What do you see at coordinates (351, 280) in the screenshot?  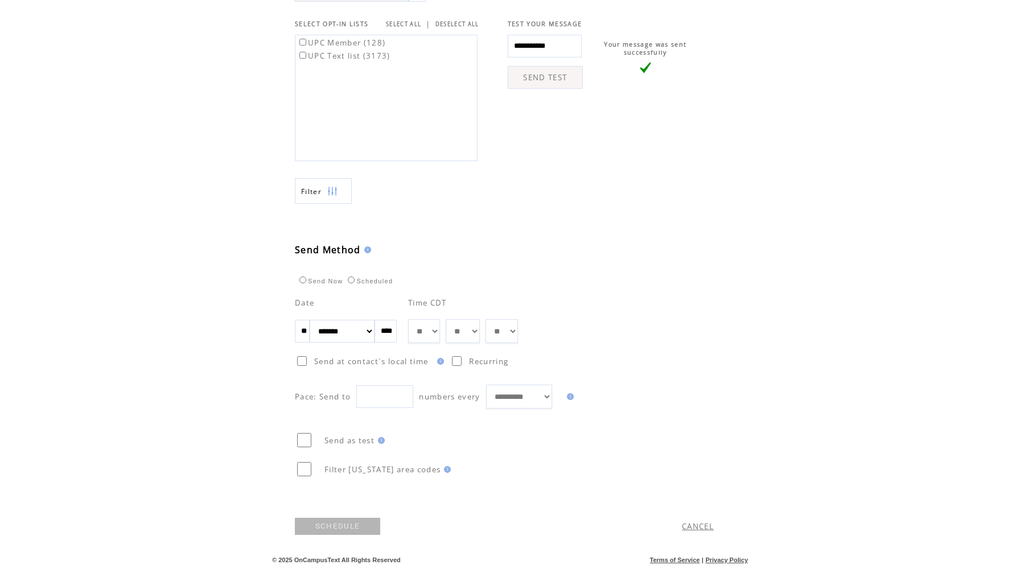 I see `input: Scheduled` at bounding box center [351, 280].